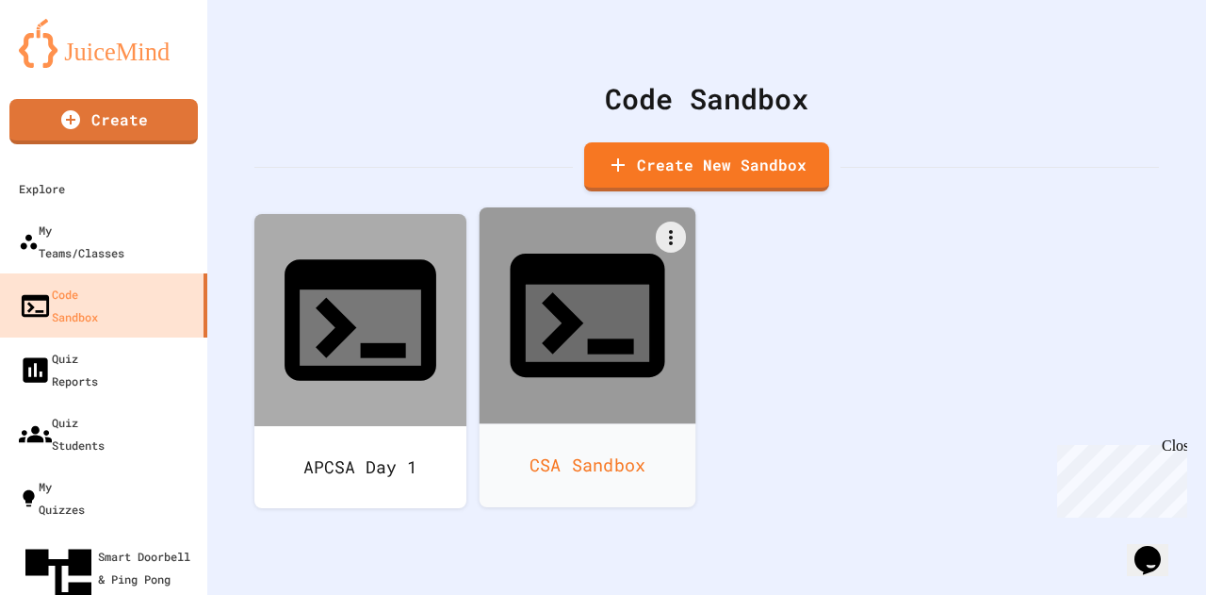 This screenshot has width=1206, height=595. Describe the element at coordinates (61, 434) in the screenshot. I see `div: Quiz Students` at that location.